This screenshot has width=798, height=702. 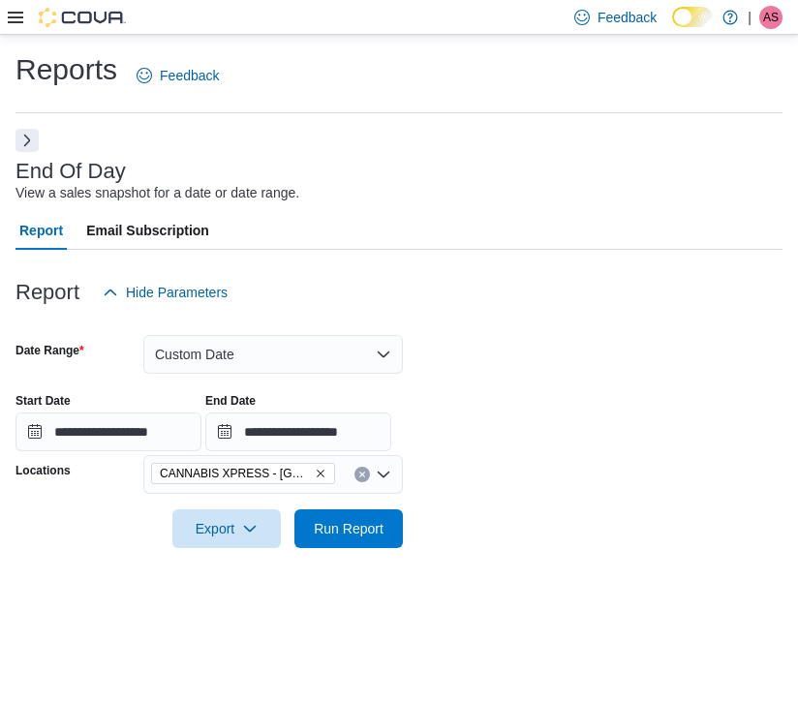 What do you see at coordinates (243, 474) in the screenshot?
I see `span: CANNABIS XPRESS - North Gower (Church Street)` at bounding box center [243, 474].